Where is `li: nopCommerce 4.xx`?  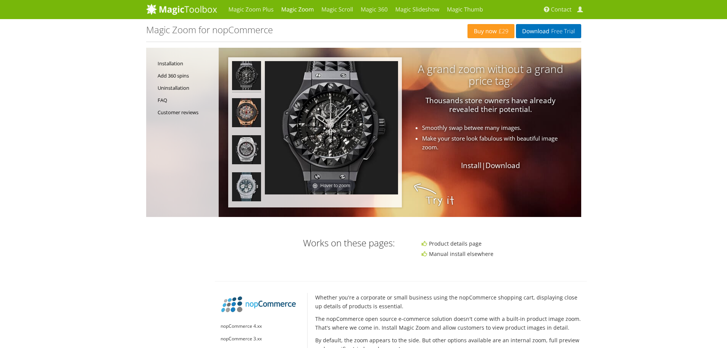 li: nopCommerce 4.xx is located at coordinates (261, 326).